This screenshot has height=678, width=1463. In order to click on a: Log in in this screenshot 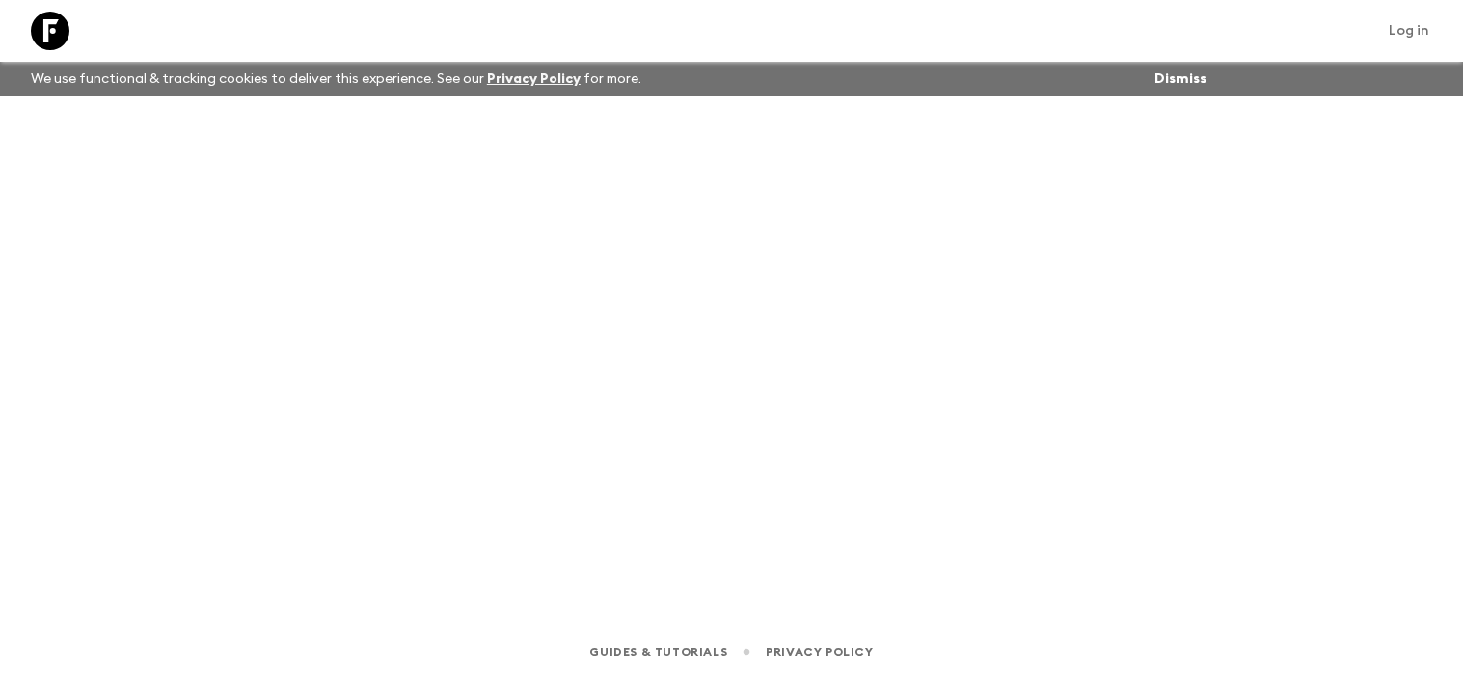, I will do `click(1409, 31)`.